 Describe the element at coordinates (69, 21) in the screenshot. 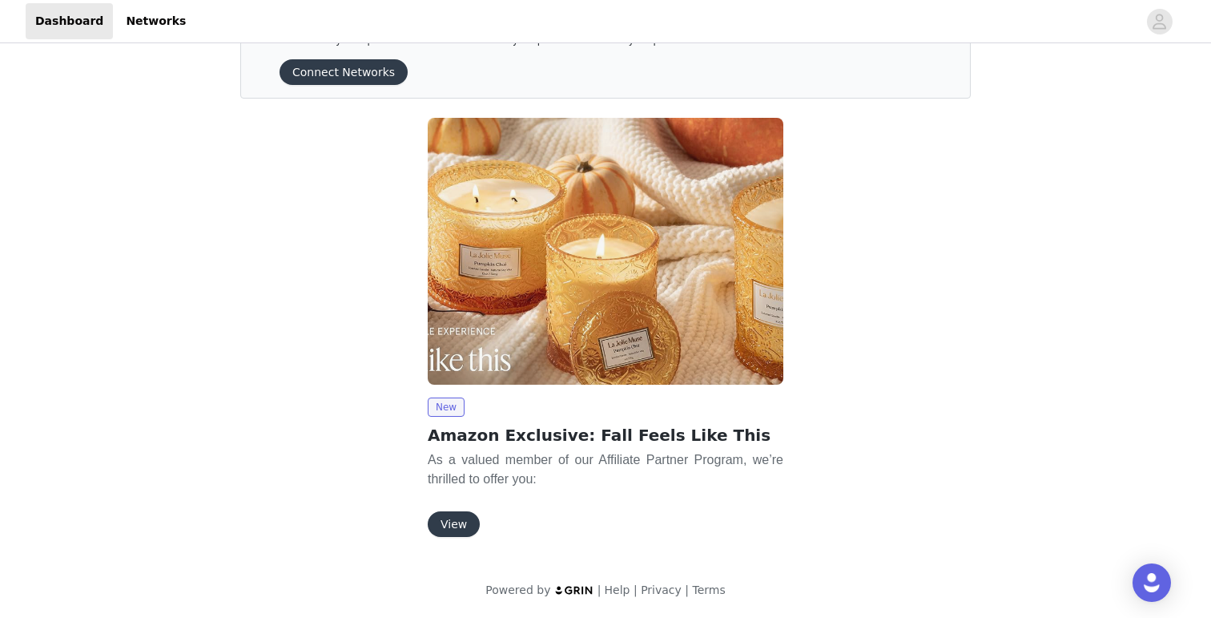

I see `a: Dashboard` at that location.